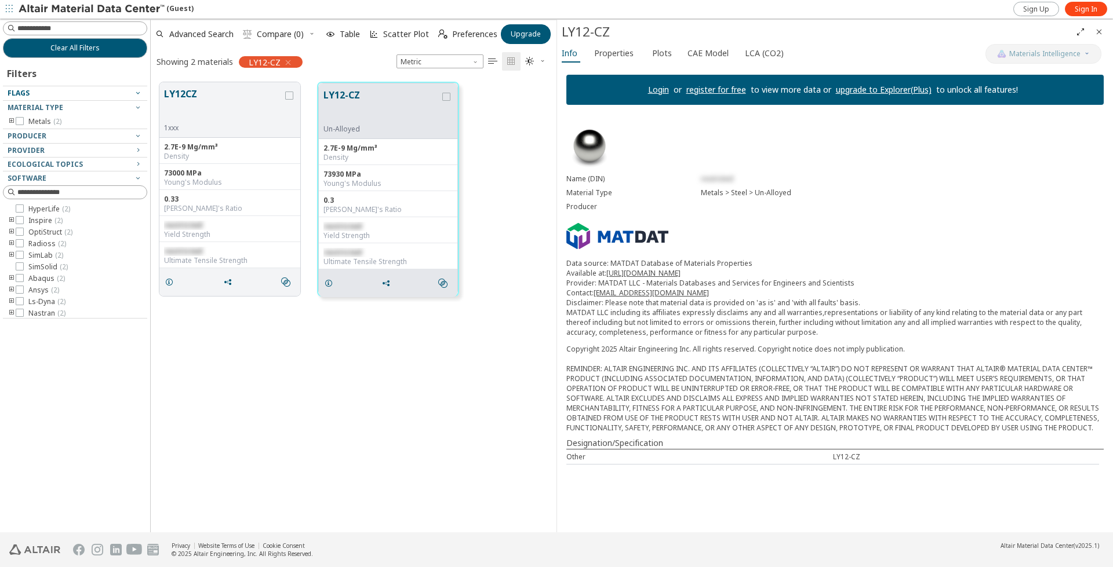 This screenshot has height=567, width=1113. I want to click on div: (v2025.1), so click(1049, 546).